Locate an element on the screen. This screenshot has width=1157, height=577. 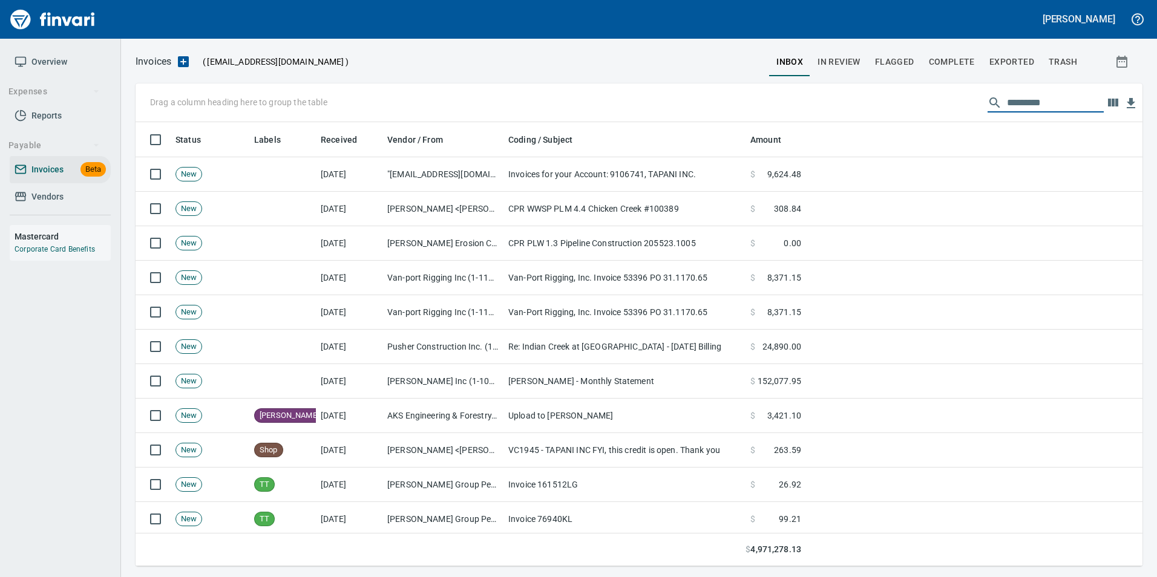
a: Finvari is located at coordinates (53, 19).